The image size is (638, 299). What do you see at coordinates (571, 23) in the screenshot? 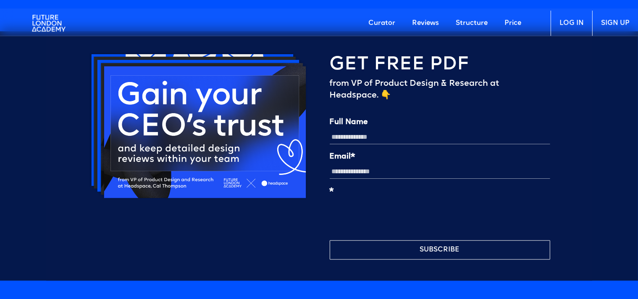
I see `a: LOG IN` at bounding box center [571, 23].